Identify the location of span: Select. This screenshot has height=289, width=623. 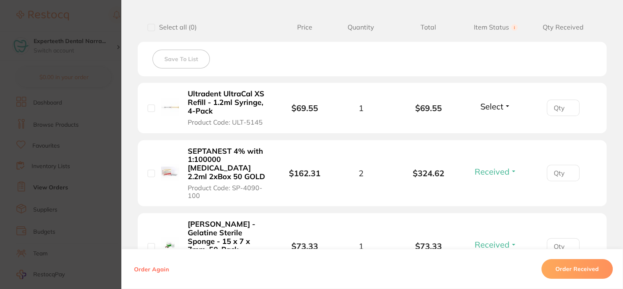
(492, 106).